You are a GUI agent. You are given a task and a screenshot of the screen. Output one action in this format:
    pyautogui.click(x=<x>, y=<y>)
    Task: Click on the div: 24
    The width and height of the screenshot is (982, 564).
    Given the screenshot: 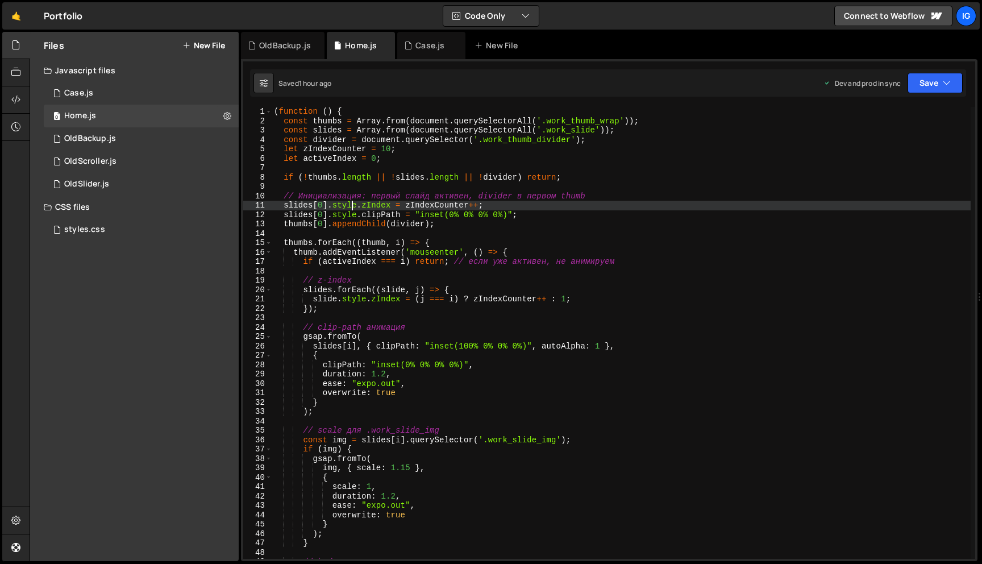 What is the action you would take?
    pyautogui.click(x=257, y=327)
    